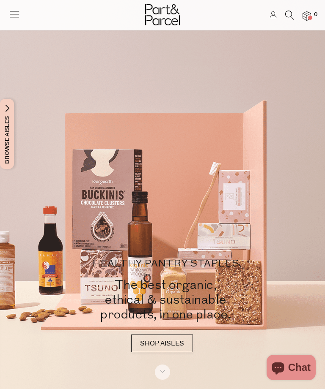  I want to click on p: HEALTHY PANTRY STAPLES, so click(165, 264).